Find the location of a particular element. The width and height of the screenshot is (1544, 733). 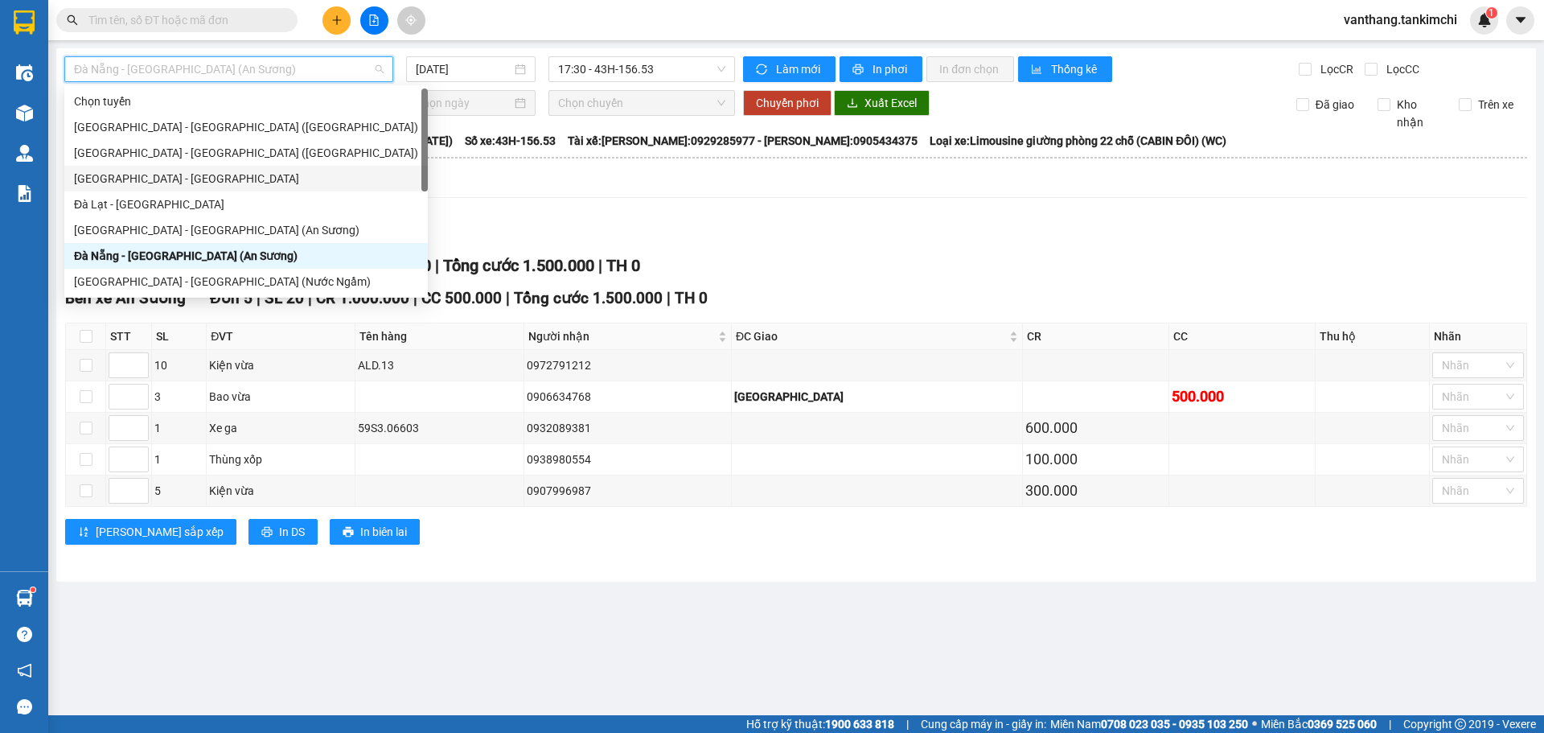

div: 100.000 is located at coordinates (1095, 459).